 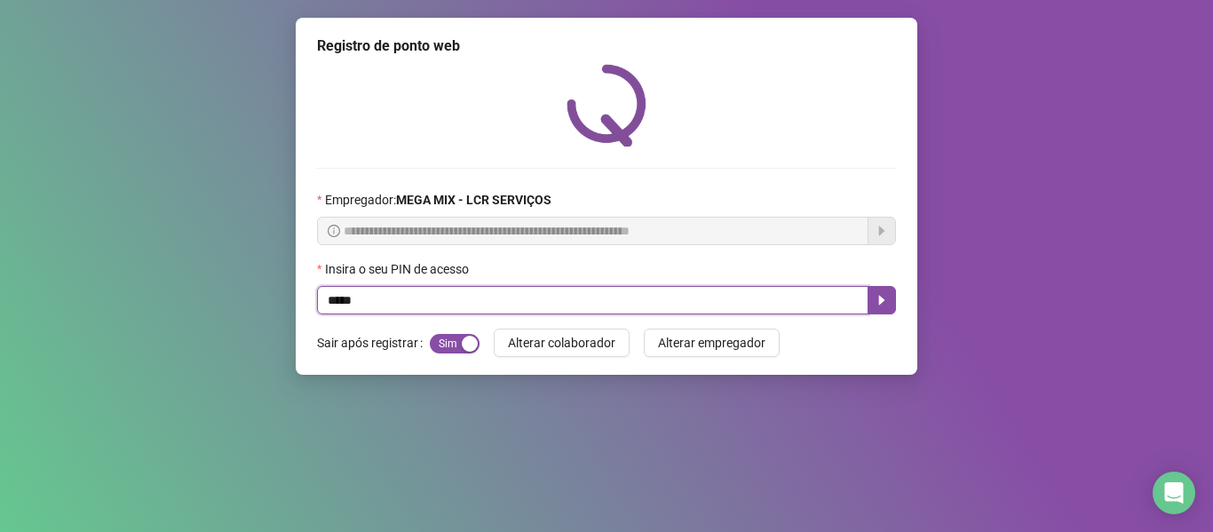 I want to click on strong: MEGA MIX - LCR SERVIÇOS, so click(x=473, y=200).